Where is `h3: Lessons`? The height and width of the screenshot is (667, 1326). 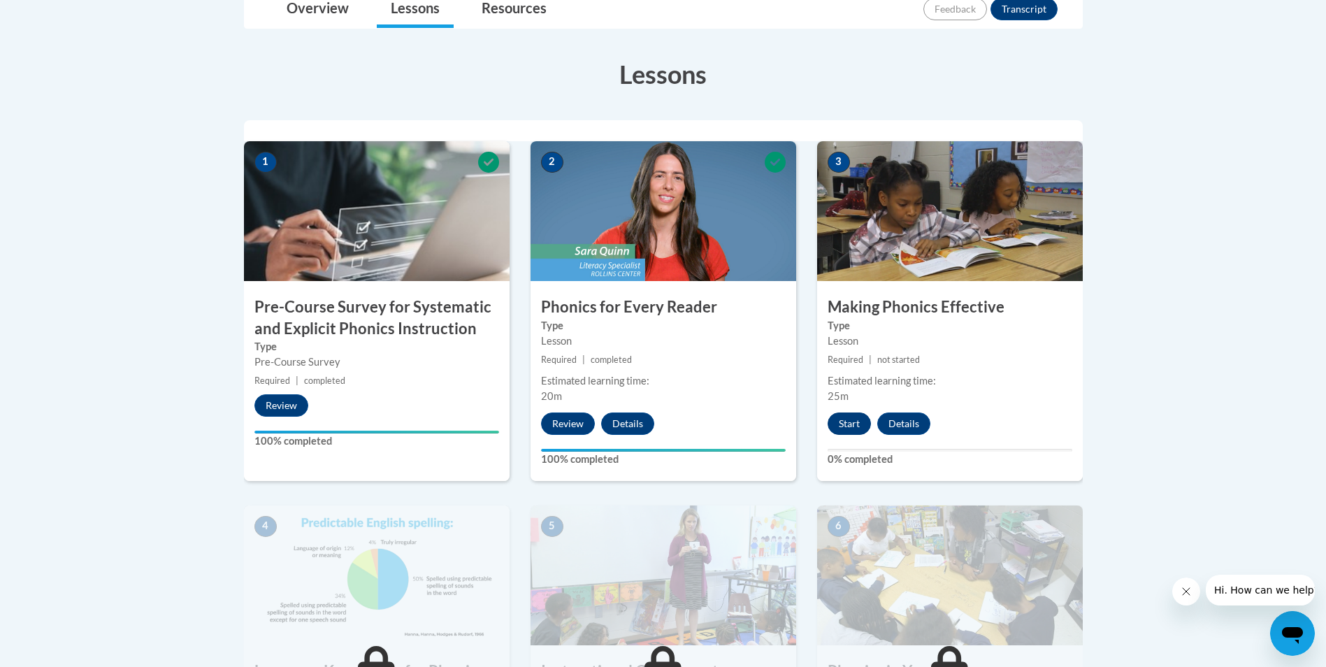
h3: Lessons is located at coordinates (663, 74).